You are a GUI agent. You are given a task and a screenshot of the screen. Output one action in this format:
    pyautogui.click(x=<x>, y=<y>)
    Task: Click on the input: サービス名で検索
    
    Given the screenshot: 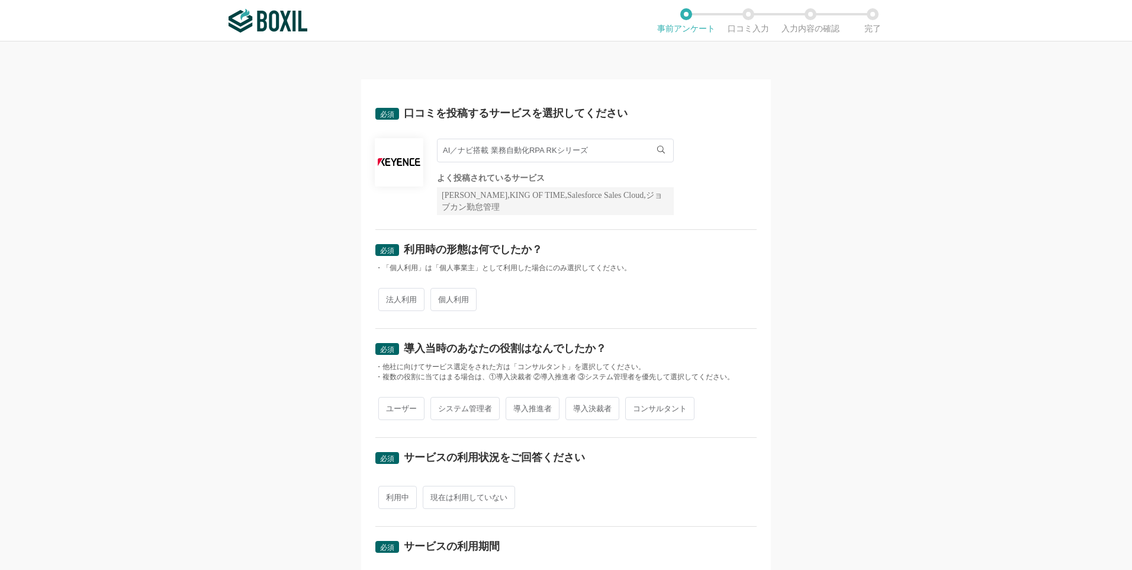 What is the action you would take?
    pyautogui.click(x=555, y=150)
    